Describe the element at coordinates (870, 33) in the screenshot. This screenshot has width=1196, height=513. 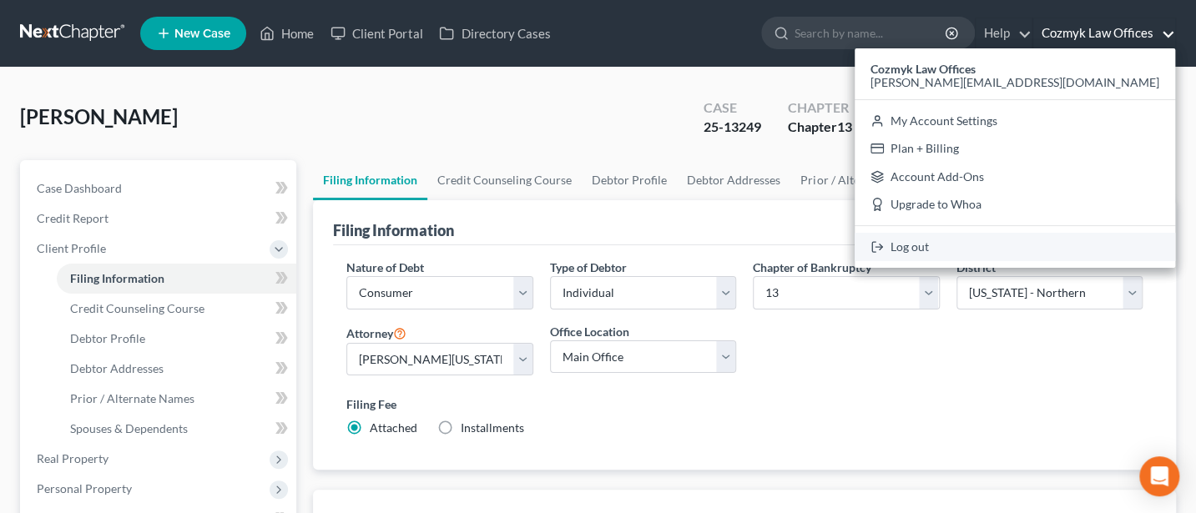
I see `input: Search by name...` at that location.